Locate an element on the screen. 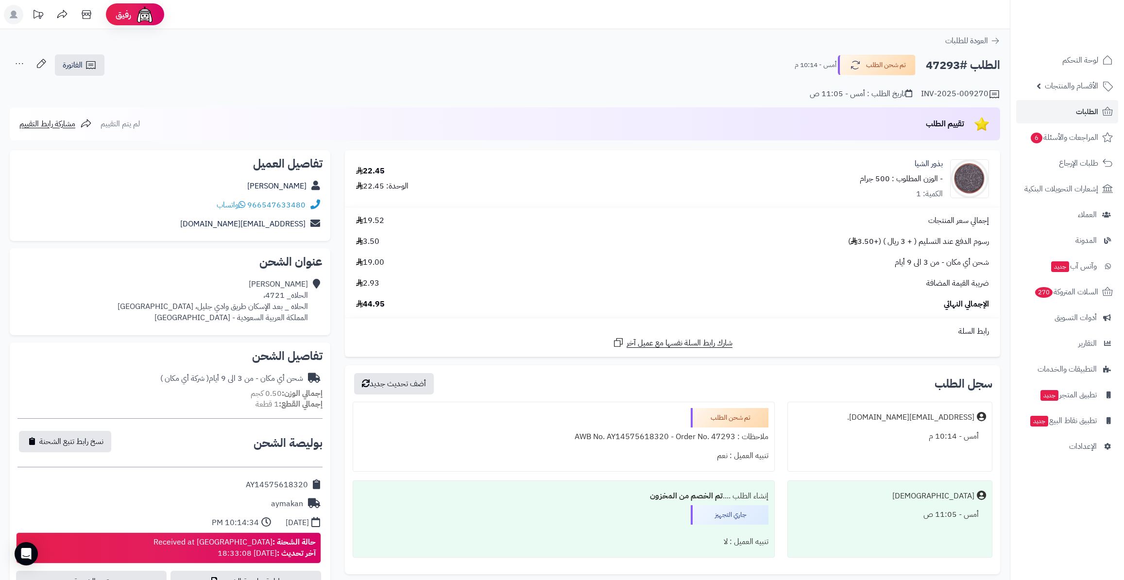  button: أضف تحديث جديد is located at coordinates (394, 384).